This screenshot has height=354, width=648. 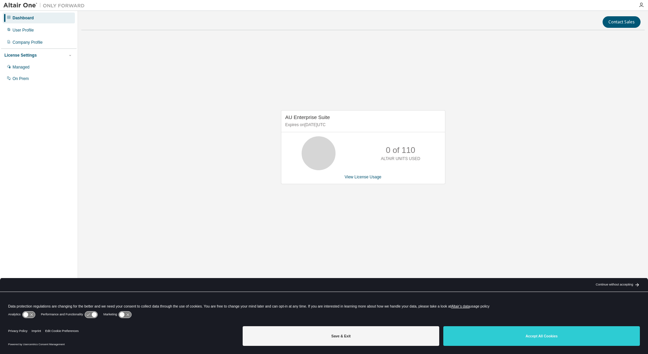 I want to click on a: View License Usage, so click(x=363, y=177).